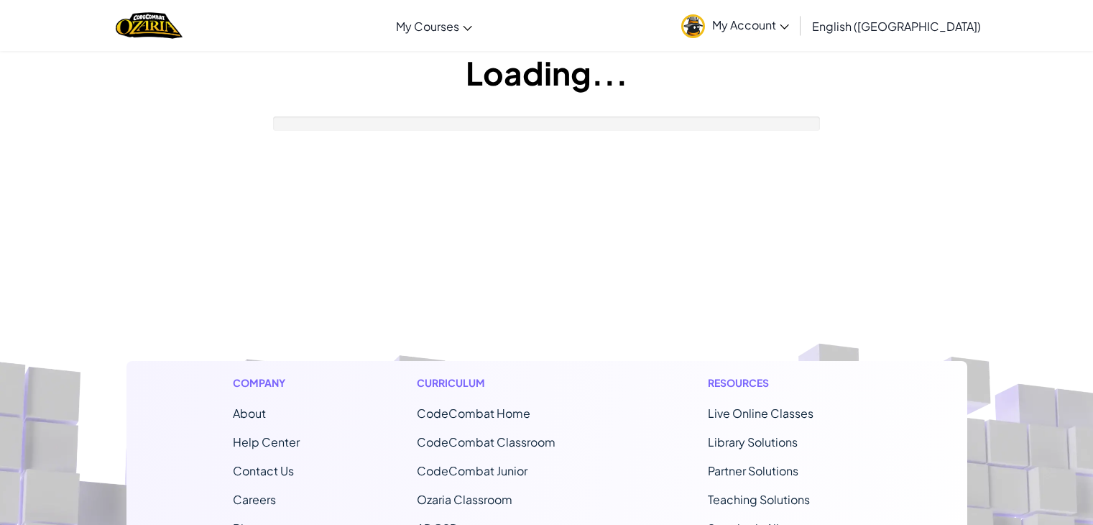 The height and width of the screenshot is (525, 1093). What do you see at coordinates (249, 413) in the screenshot?
I see `a: About` at bounding box center [249, 413].